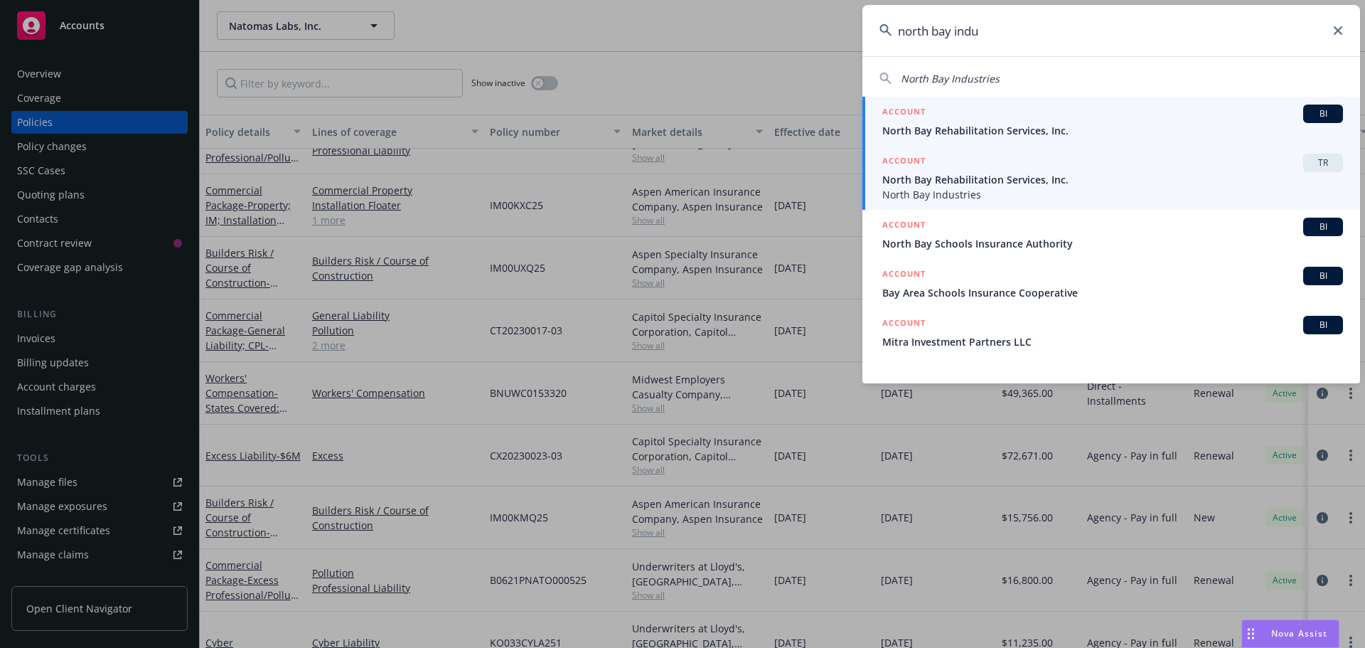 The height and width of the screenshot is (648, 1365). I want to click on span: TR, so click(1323, 163).